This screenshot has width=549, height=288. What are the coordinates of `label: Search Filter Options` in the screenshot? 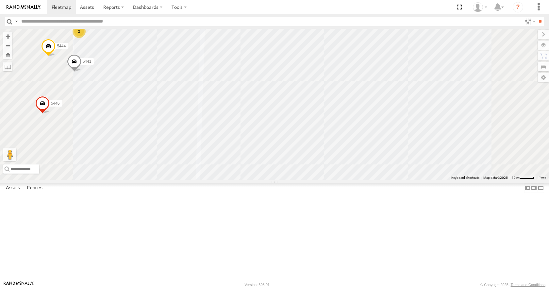 It's located at (529, 21).